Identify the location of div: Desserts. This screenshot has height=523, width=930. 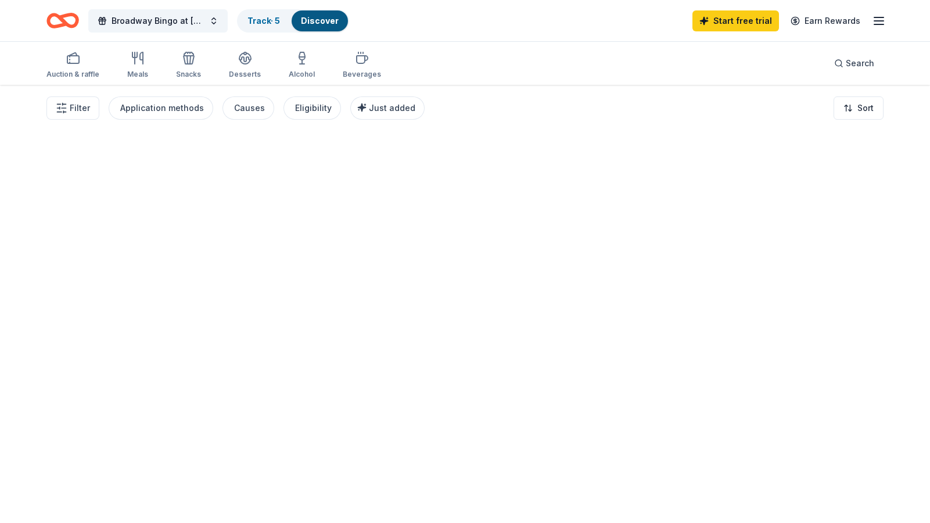
(245, 74).